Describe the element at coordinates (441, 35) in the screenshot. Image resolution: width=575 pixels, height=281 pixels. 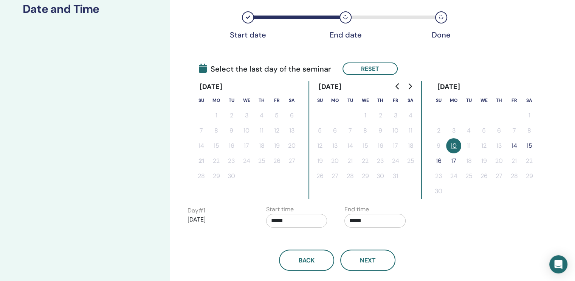
I see `div: Done` at that location.